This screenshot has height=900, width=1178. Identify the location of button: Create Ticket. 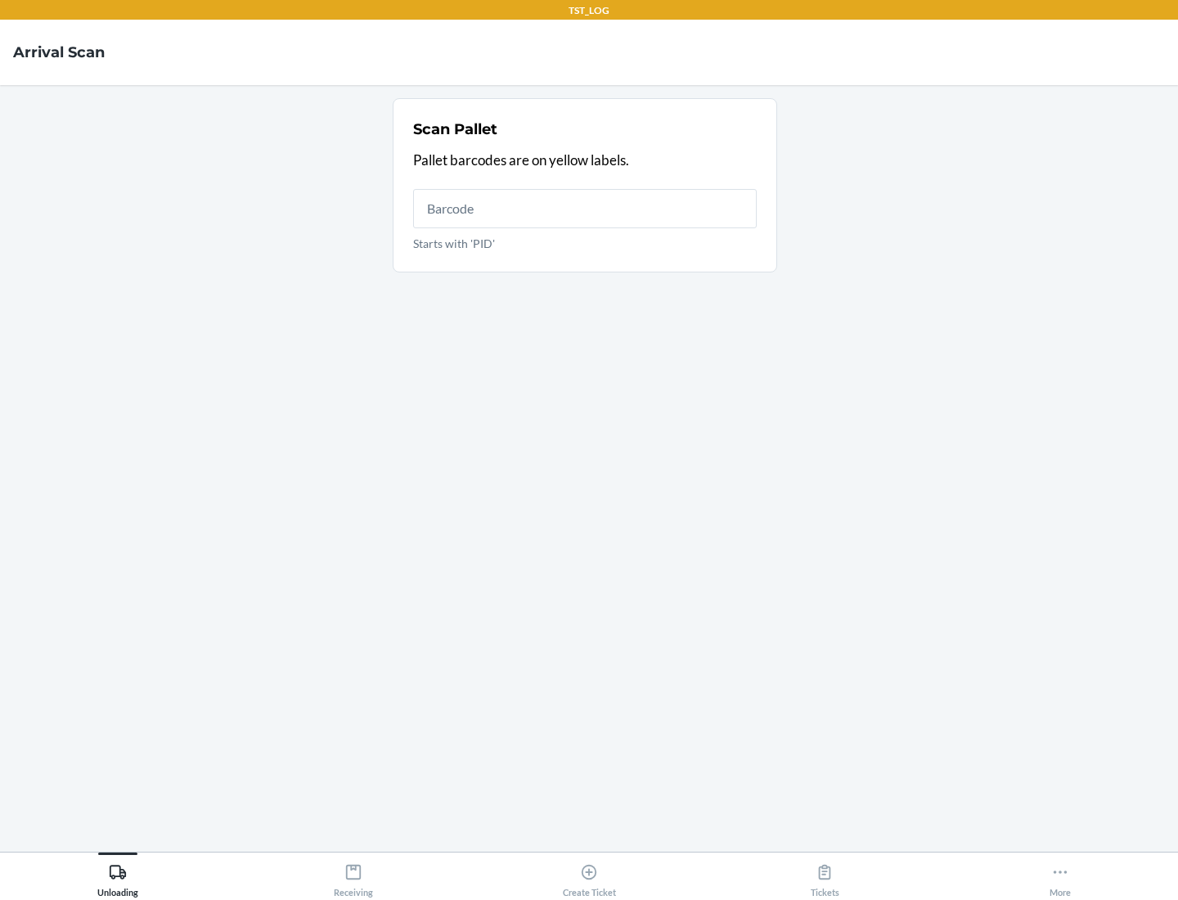
(589, 875).